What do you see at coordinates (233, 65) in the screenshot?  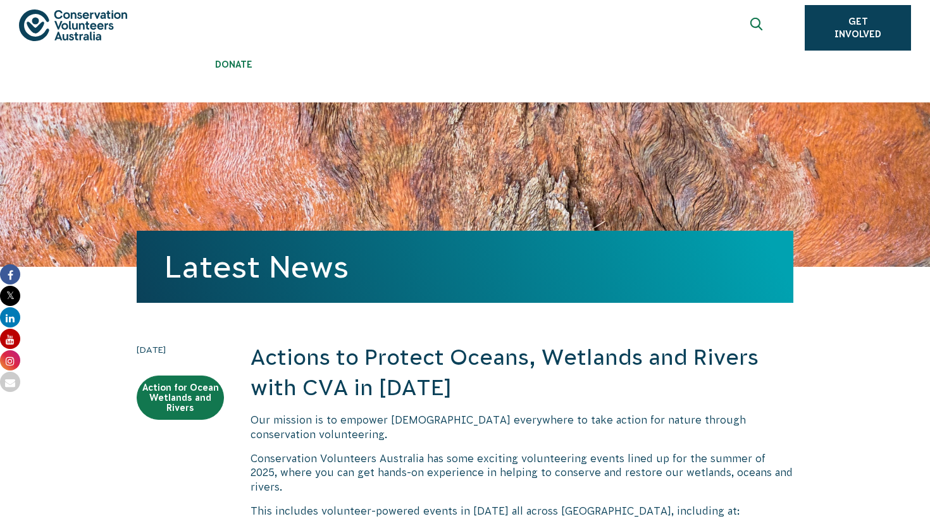 I see `span: Donate` at bounding box center [233, 65].